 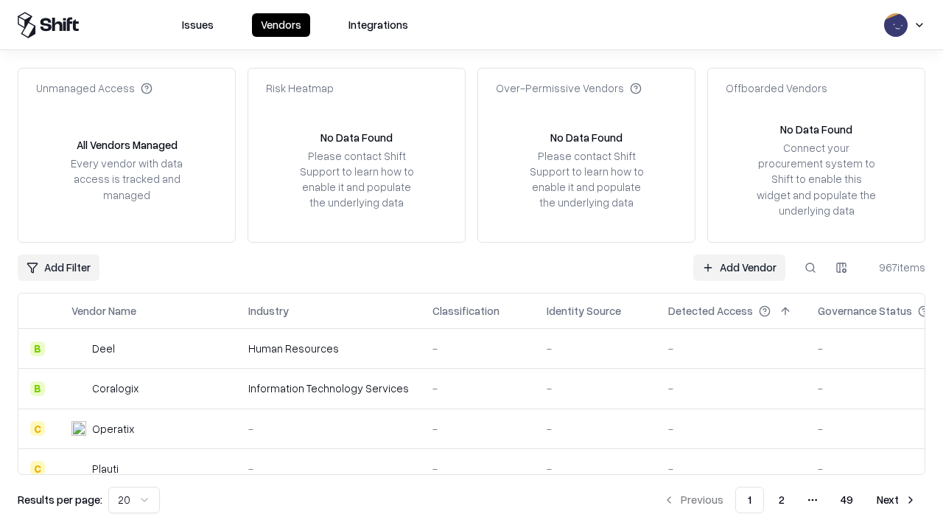 What do you see at coordinates (113, 428) in the screenshot?
I see `div: Operatix` at bounding box center [113, 428].